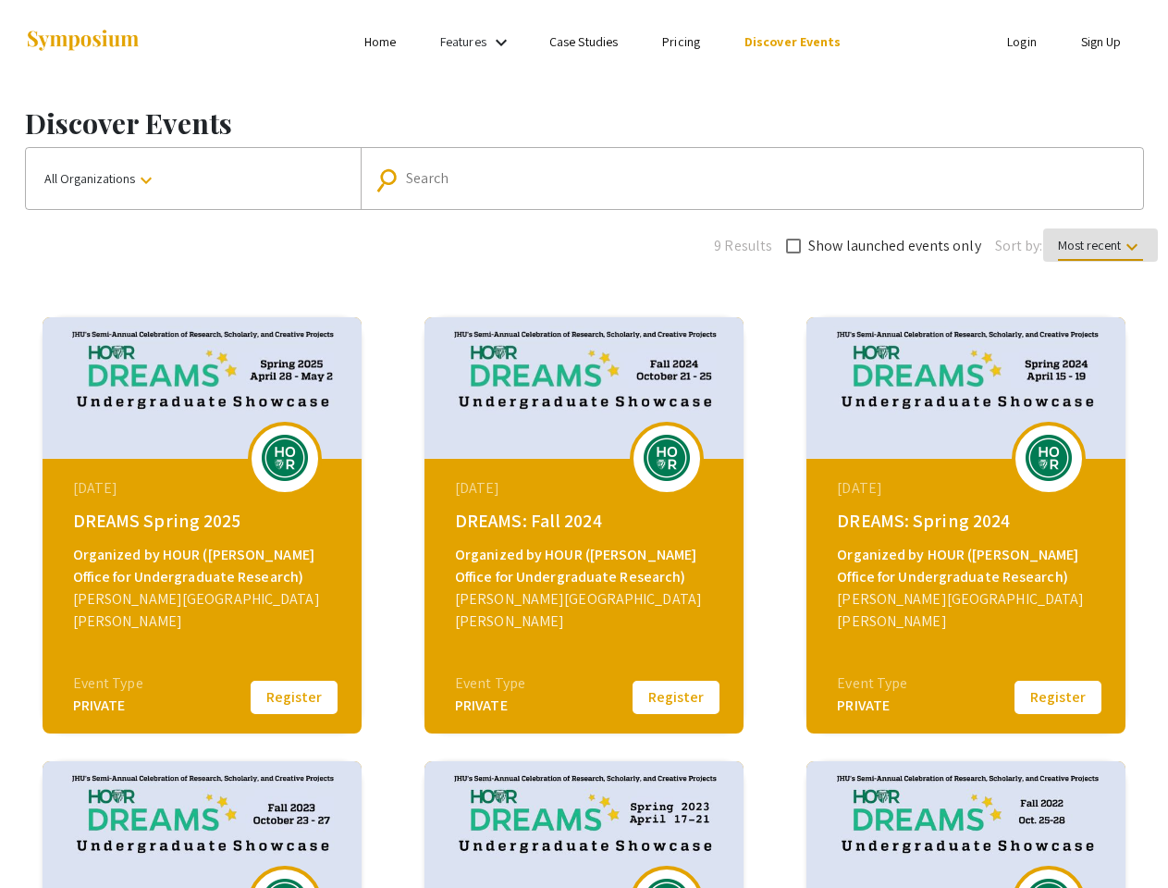 This screenshot has height=888, width=1168. I want to click on span: 9 Results, so click(742, 246).